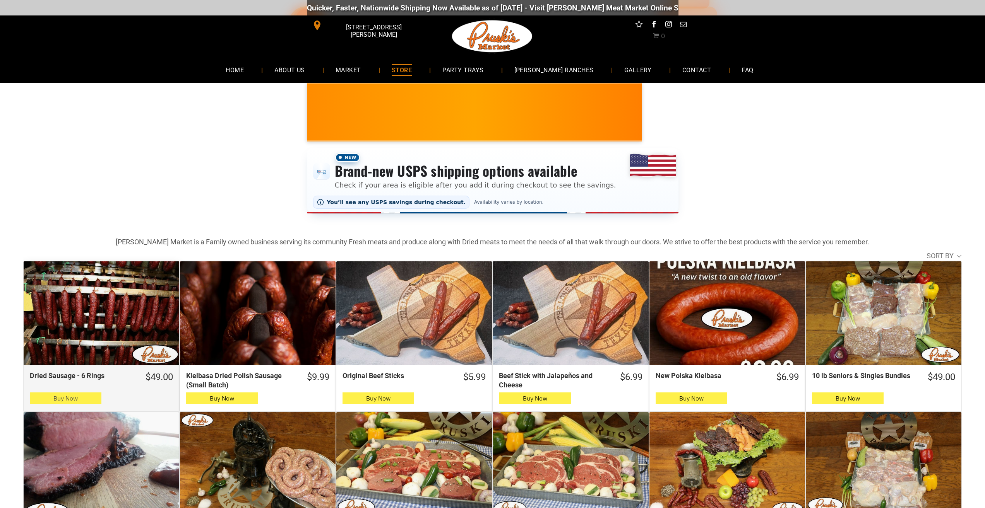 The image size is (985, 508). What do you see at coordinates (402, 70) in the screenshot?
I see `a: STORE` at bounding box center [402, 70].